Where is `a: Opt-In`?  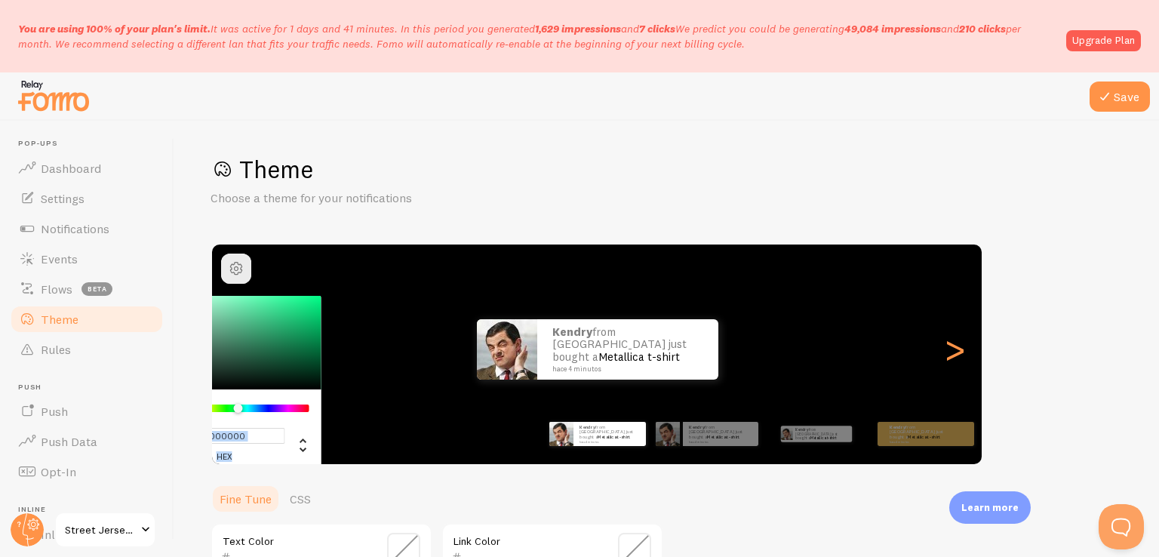
a: Opt-In is located at coordinates (87, 471).